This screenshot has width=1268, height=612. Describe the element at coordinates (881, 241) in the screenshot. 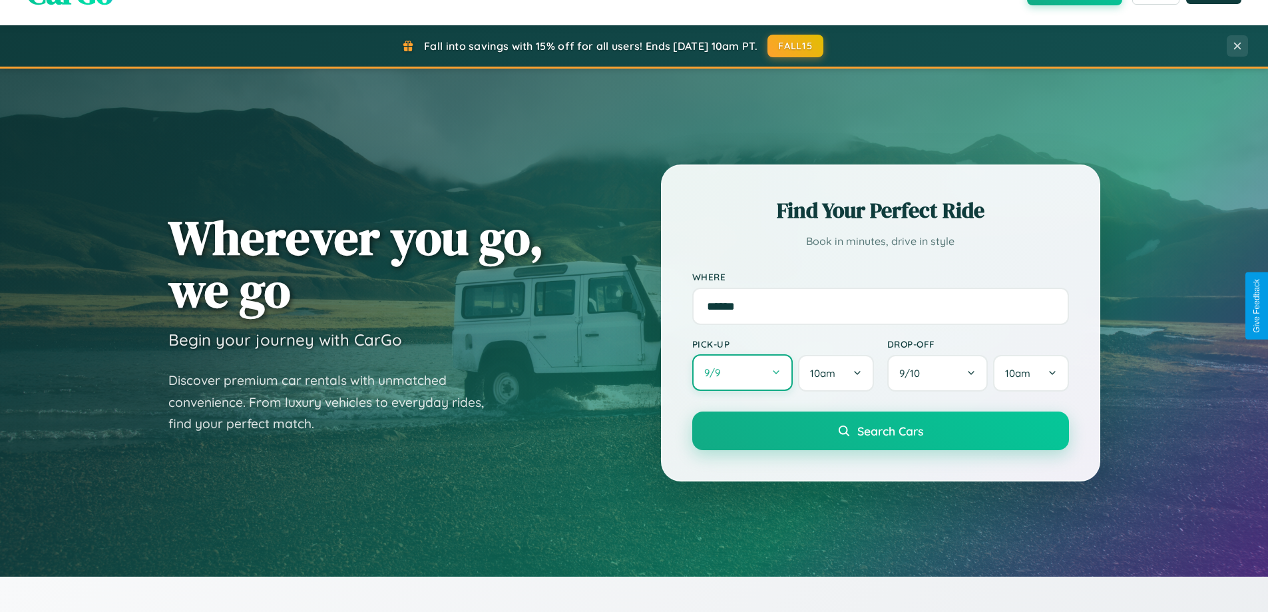

I see `p: Book in minutes, drive in style` at that location.